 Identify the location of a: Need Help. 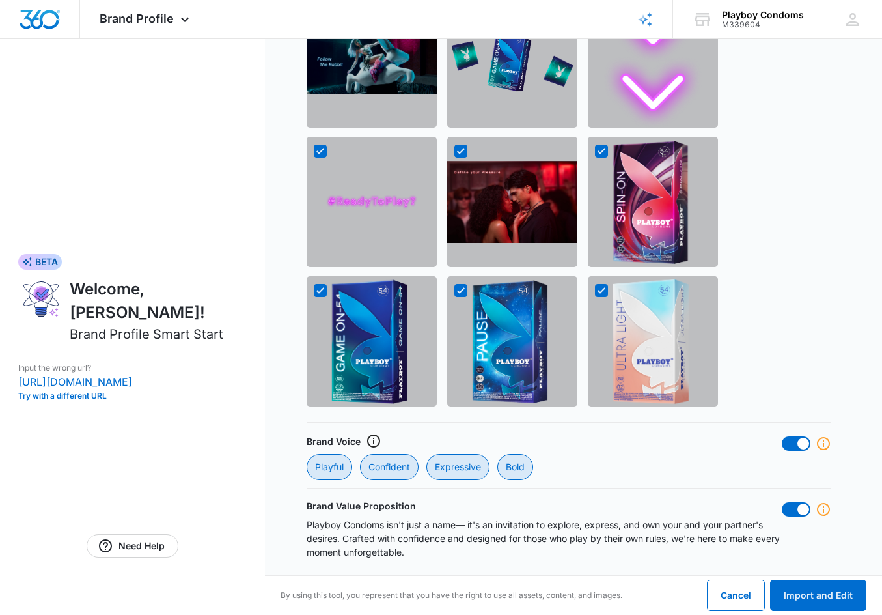
(132, 546).